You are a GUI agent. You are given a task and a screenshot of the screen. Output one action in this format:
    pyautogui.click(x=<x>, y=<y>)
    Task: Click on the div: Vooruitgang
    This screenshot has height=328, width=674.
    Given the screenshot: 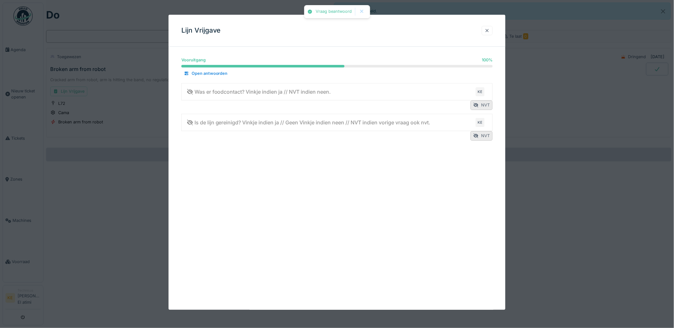 What is the action you would take?
    pyautogui.click(x=194, y=60)
    